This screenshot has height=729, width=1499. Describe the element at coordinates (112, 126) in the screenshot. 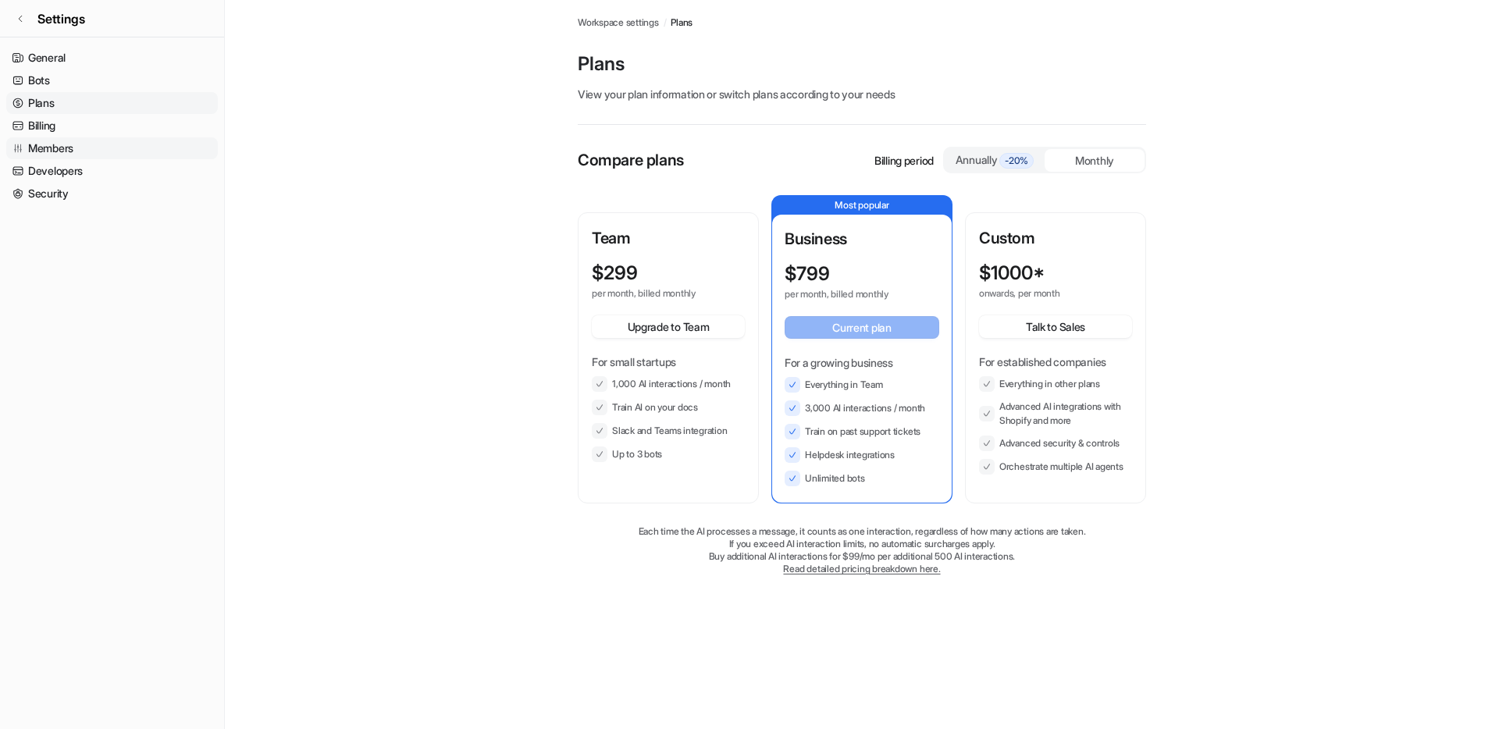

I see `a: Billing` at that location.